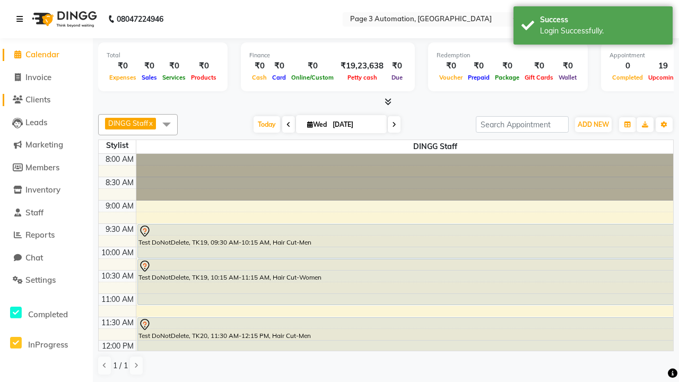 Image resolution: width=679 pixels, height=382 pixels. Describe the element at coordinates (34, 257) in the screenshot. I see `span: Chat` at that location.